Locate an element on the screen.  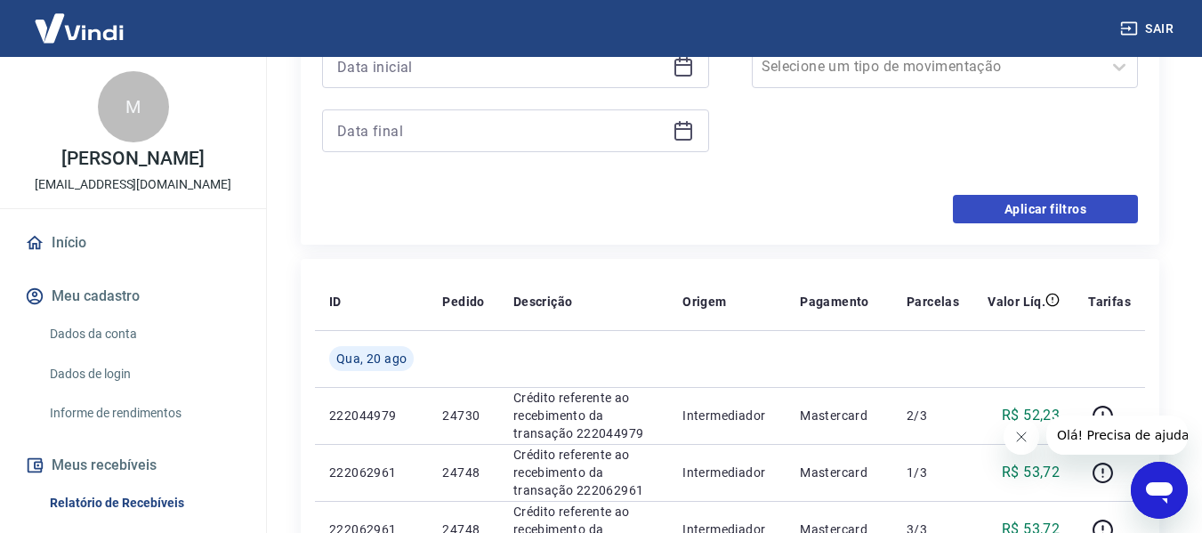
p: Descrição is located at coordinates (543, 302).